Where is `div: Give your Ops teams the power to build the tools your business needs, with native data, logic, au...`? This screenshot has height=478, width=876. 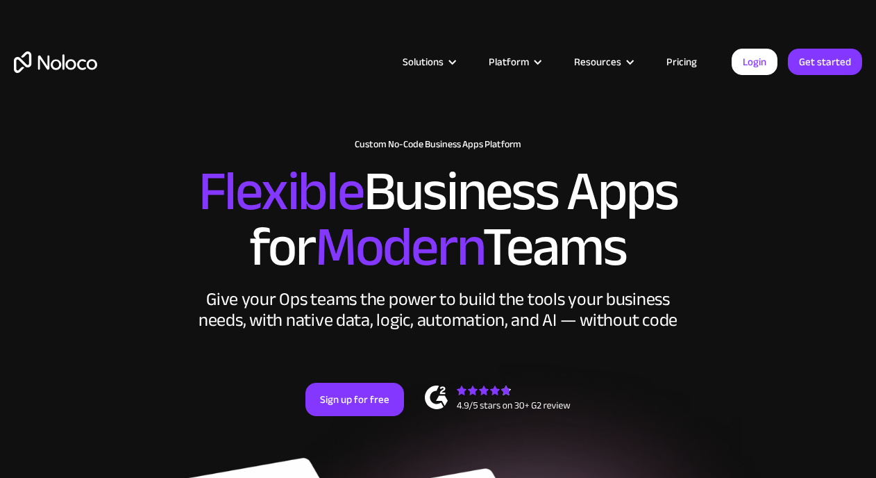
div: Give your Ops teams the power to build the tools your business needs, with native data, logic, au... is located at coordinates (438, 310).